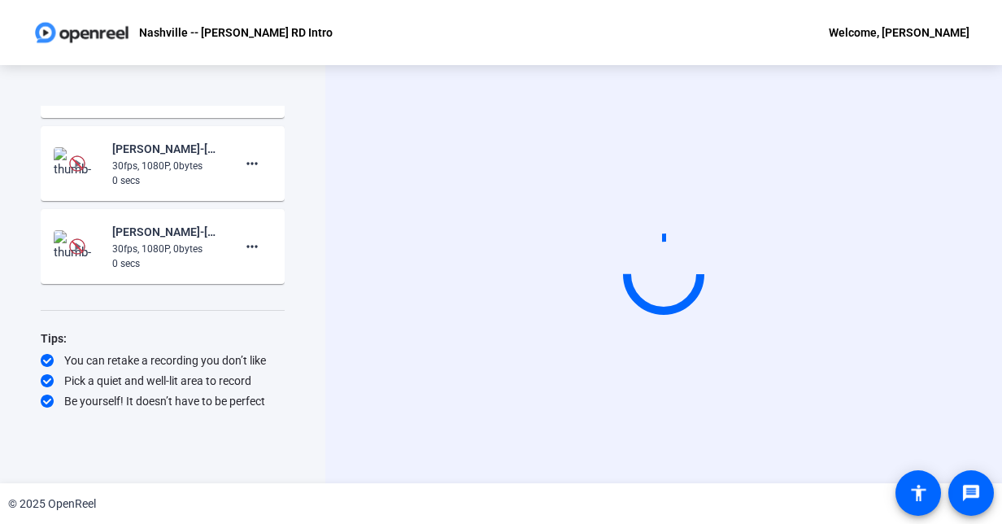 The image size is (1002, 524). What do you see at coordinates (163, 338) in the screenshot?
I see `div: Tips:` at bounding box center [163, 338].